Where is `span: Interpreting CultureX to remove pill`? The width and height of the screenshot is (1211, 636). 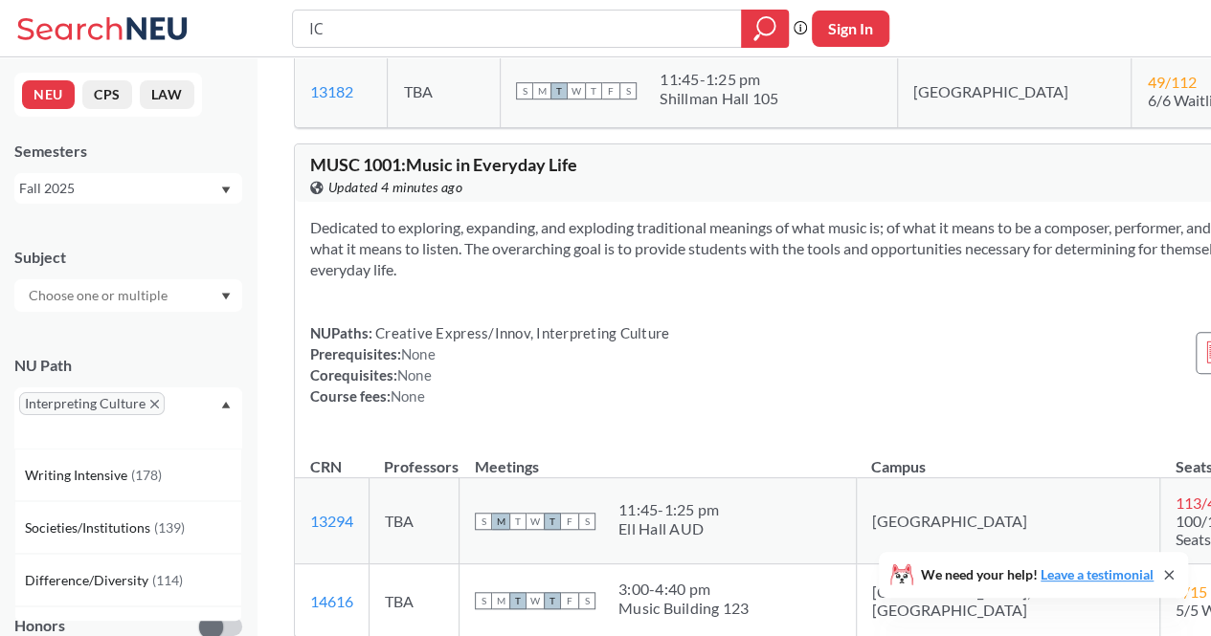
span: Interpreting CultureX to remove pill is located at coordinates (92, 404).